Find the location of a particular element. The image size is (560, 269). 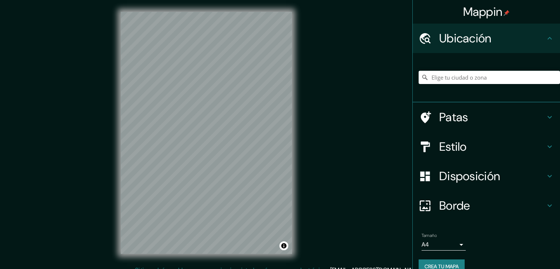

canvas: Mapa is located at coordinates (206, 132).